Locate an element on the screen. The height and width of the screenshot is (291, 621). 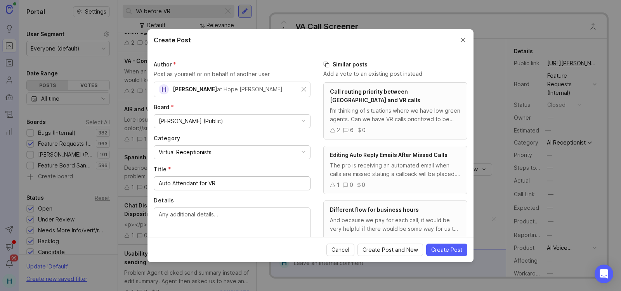
div: I’m thinking of situations where we have low green agents. Can we have VR calls prioritized to be... is located at coordinates (395, 115).